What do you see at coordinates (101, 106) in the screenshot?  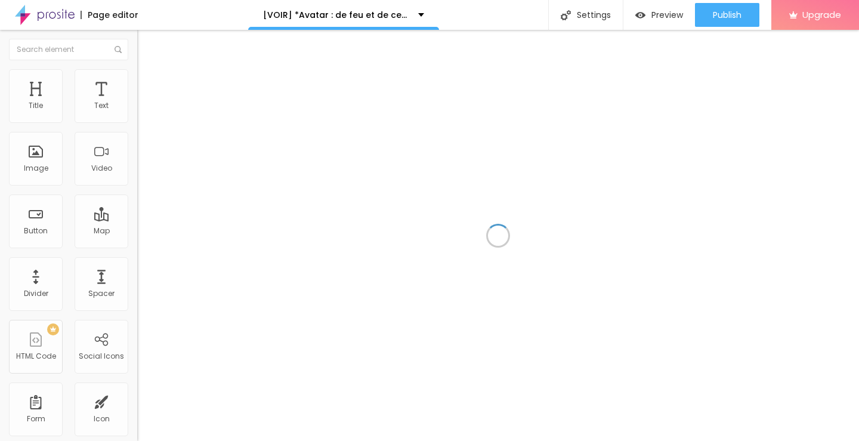 I see `div: Text` at bounding box center [101, 106].